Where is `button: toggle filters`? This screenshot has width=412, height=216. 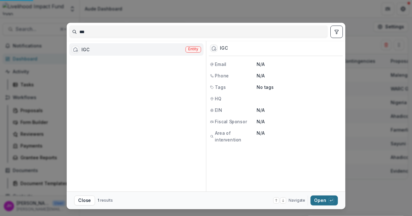 button: toggle filters is located at coordinates (336, 32).